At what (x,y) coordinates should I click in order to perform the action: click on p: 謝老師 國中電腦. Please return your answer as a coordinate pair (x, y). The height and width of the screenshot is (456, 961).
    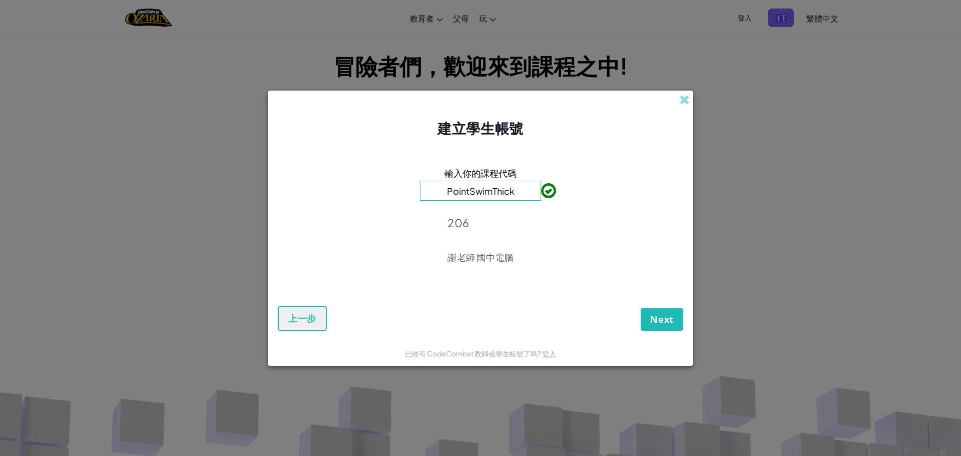
    Looking at the image, I should click on (480, 257).